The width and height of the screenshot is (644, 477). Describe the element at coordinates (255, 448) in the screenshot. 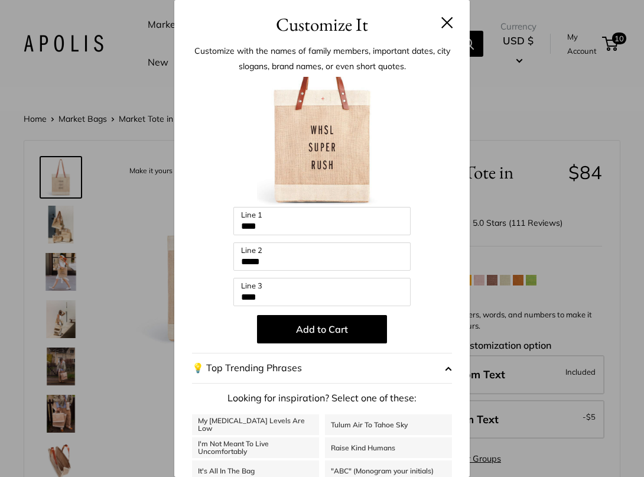

I see `a: I'm Not Meant To Live Uncomfortably` at that location.